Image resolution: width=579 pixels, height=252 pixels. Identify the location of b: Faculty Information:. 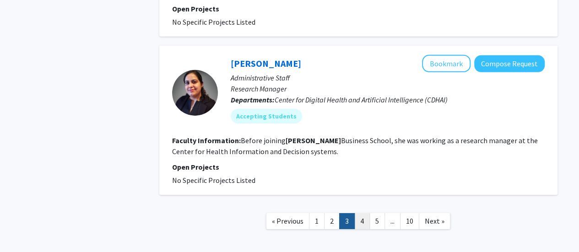
(207, 141).